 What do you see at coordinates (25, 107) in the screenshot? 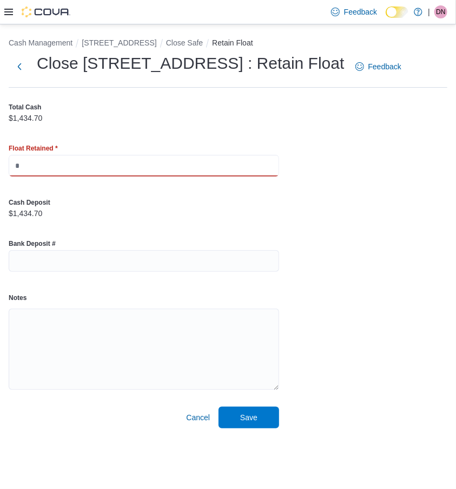
I see `label: Total Cash` at bounding box center [25, 107].